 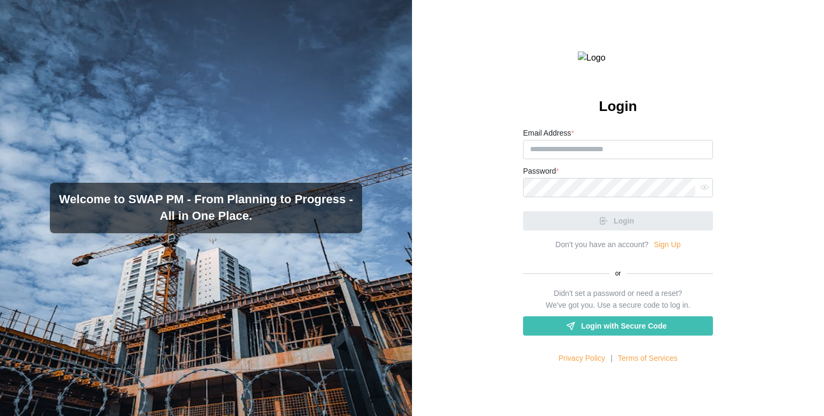 What do you see at coordinates (618, 274) in the screenshot?
I see `div: or` at bounding box center [618, 274].